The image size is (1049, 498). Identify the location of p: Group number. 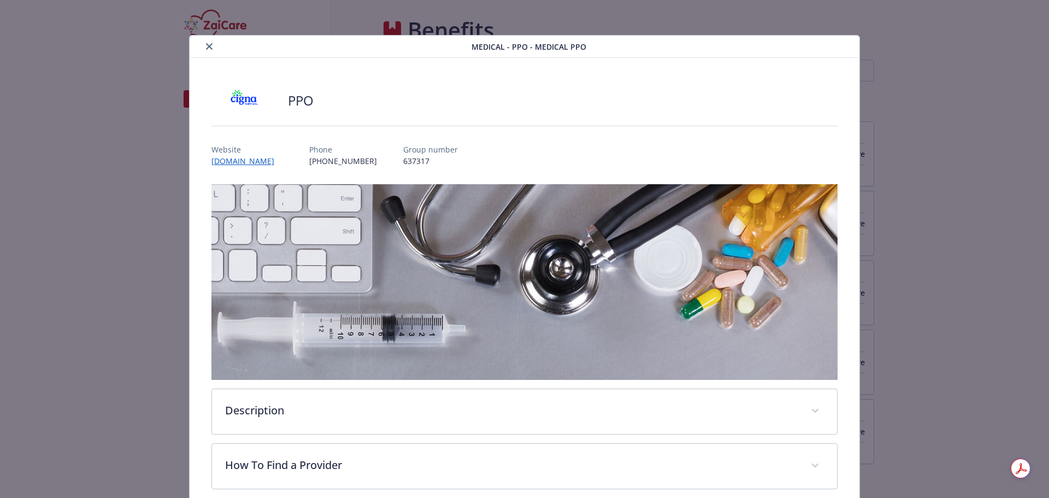
(430, 149).